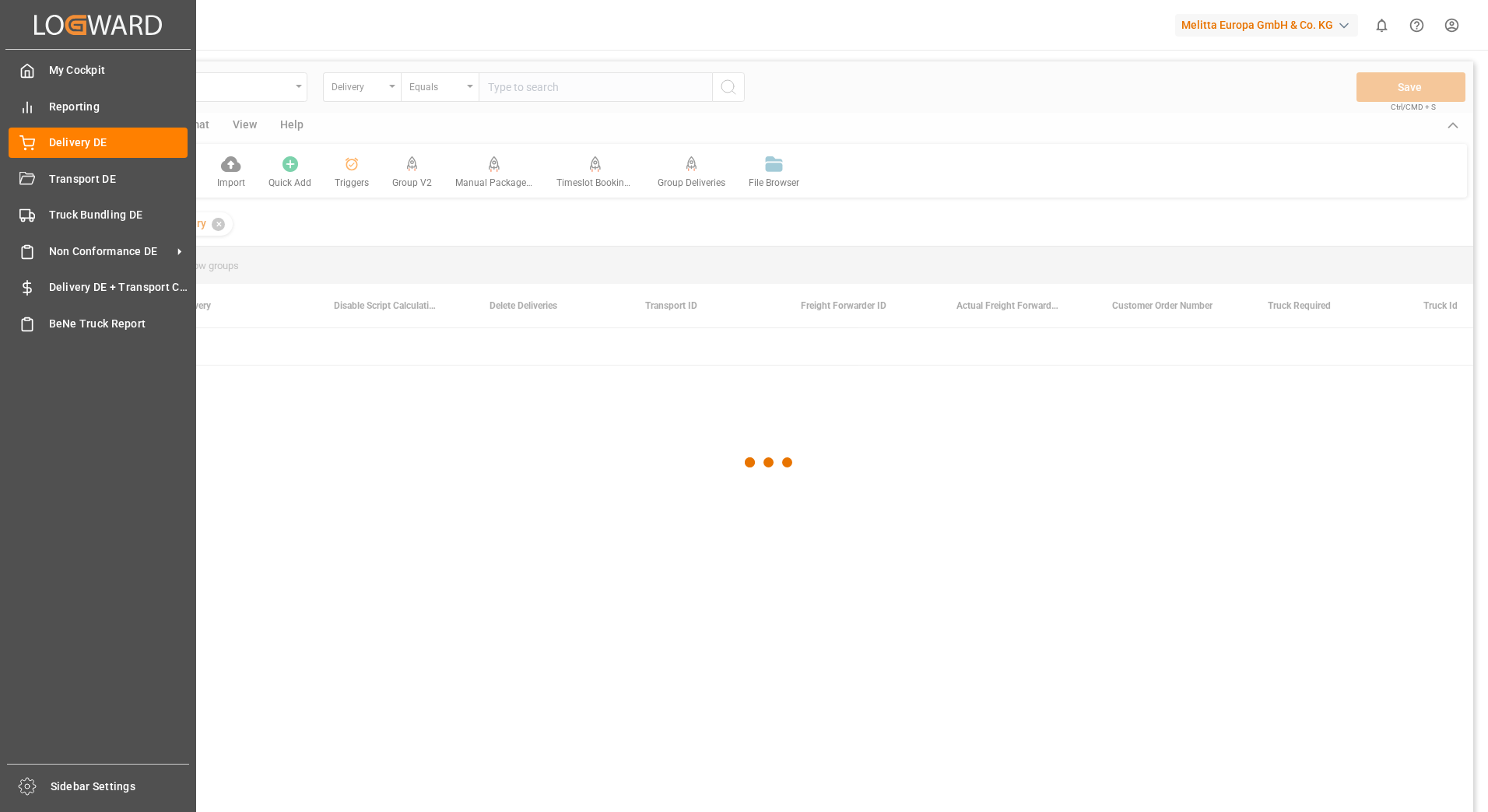 The width and height of the screenshot is (1488, 812). I want to click on span: Delivery DE, so click(119, 142).